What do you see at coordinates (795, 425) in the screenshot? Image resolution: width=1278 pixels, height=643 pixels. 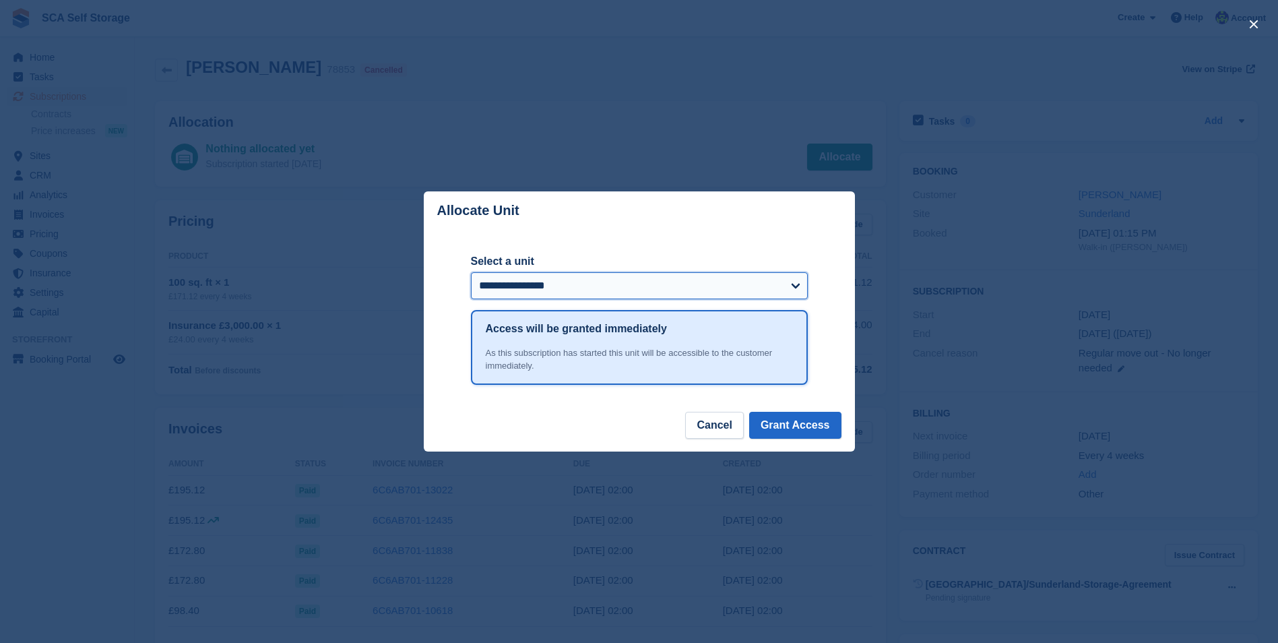 I see `button: Grant Access` at bounding box center [795, 425].